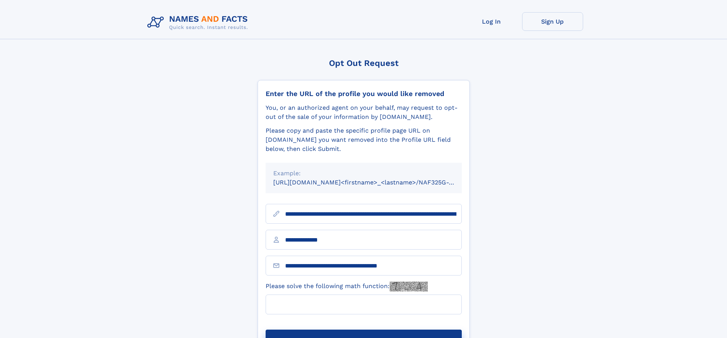 This screenshot has width=727, height=338. Describe the element at coordinates (346, 287) in the screenshot. I see `label: Please solve the following math function:` at that location.